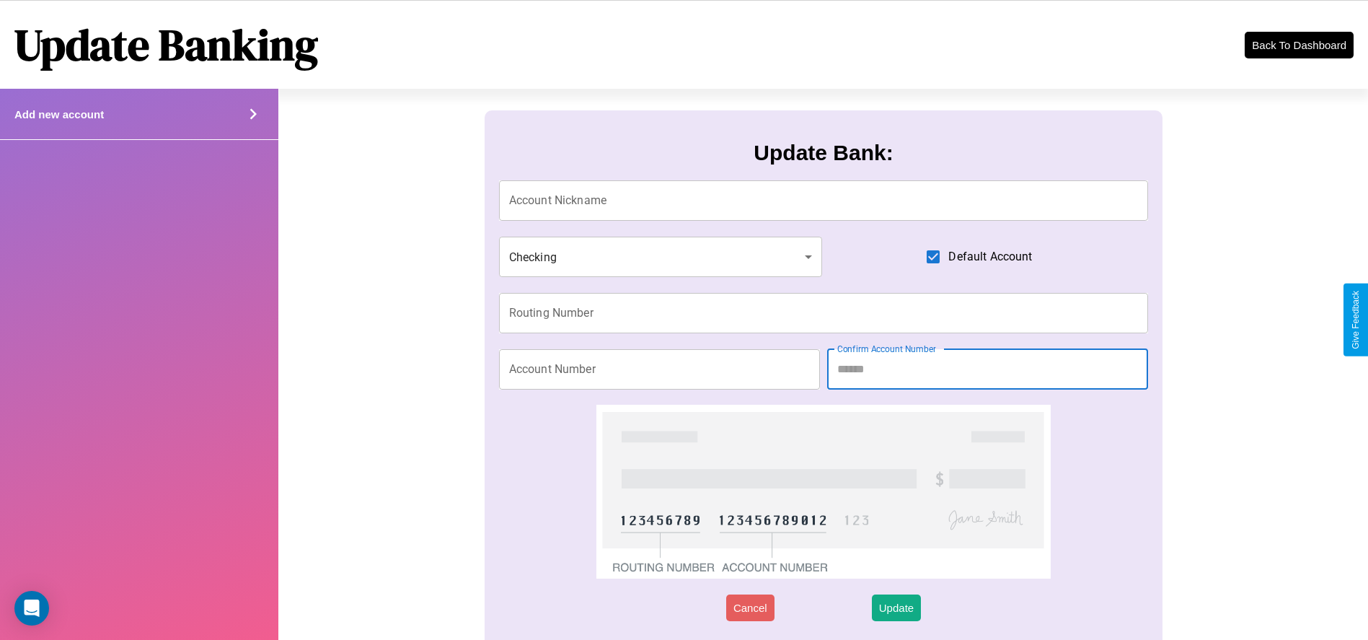  Describe the element at coordinates (824, 491) in the screenshot. I see `img: check` at that location.